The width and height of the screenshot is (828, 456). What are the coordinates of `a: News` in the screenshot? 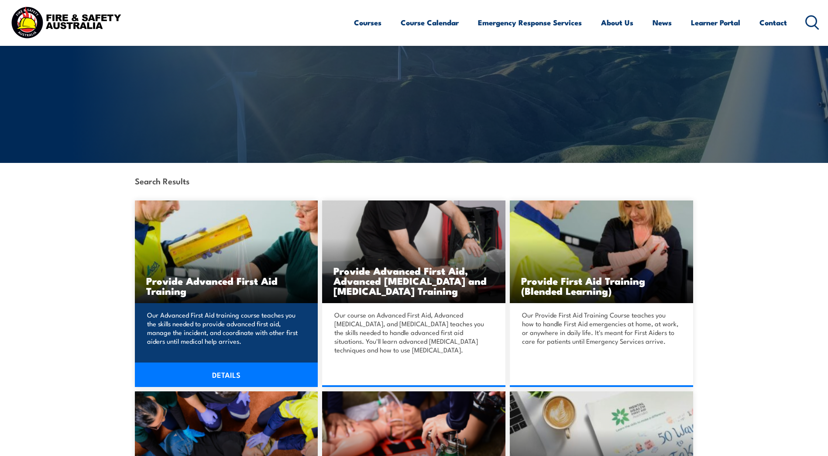 It's located at (662, 22).